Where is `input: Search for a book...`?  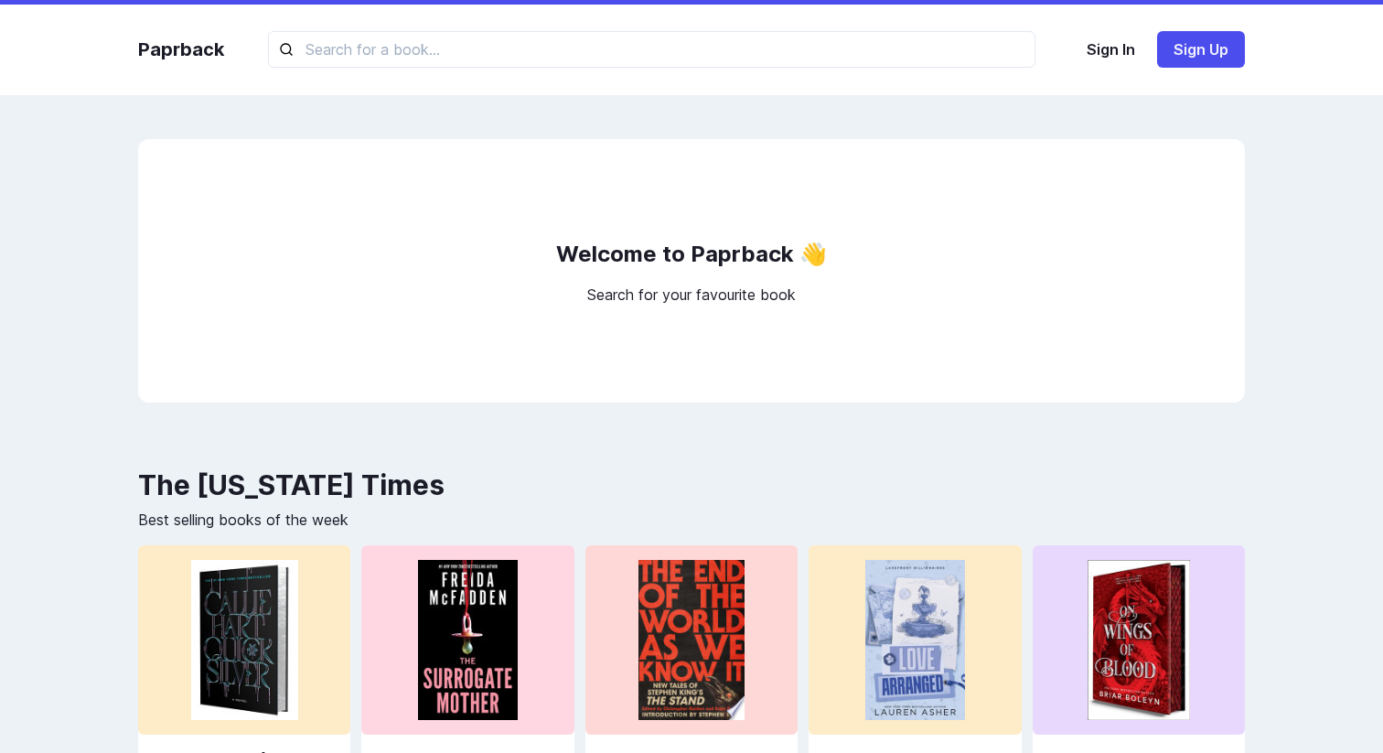 input: Search for a book... is located at coordinates (651, 49).